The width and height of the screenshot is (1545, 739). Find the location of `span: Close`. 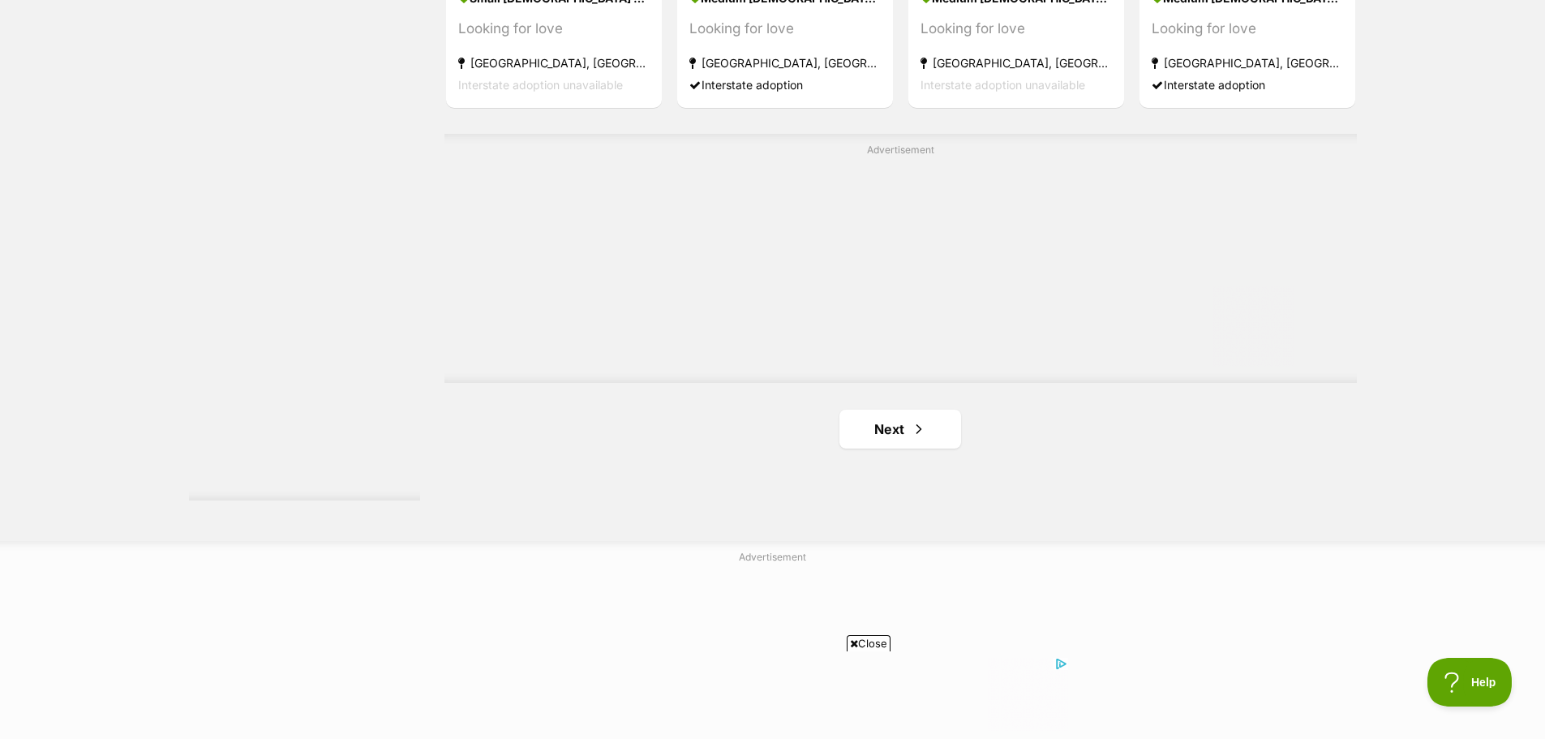

span: Close is located at coordinates (869, 643).